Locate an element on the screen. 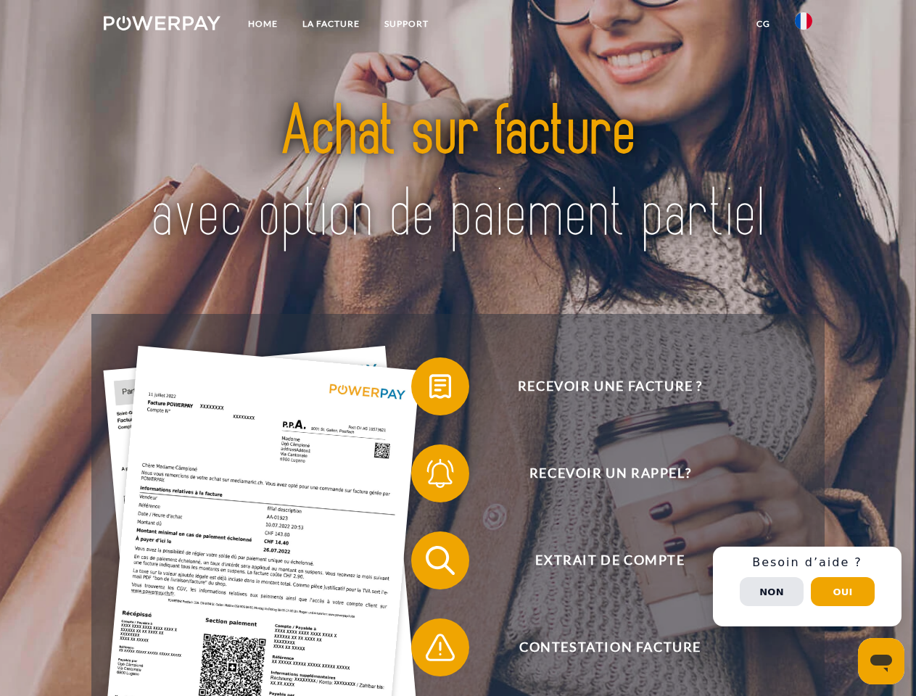 The width and height of the screenshot is (916, 696). a: CG is located at coordinates (763, 24).